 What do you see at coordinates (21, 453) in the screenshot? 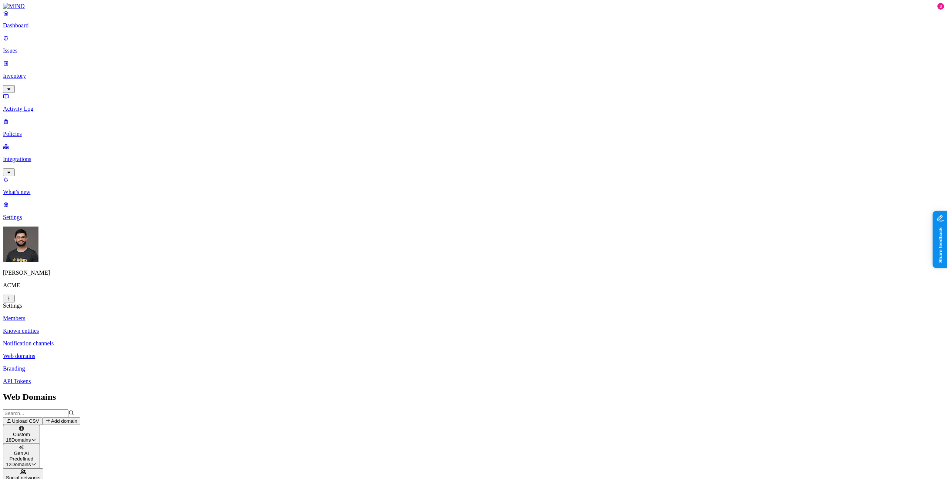
I see `div: Gen AI` at bounding box center [21, 453].